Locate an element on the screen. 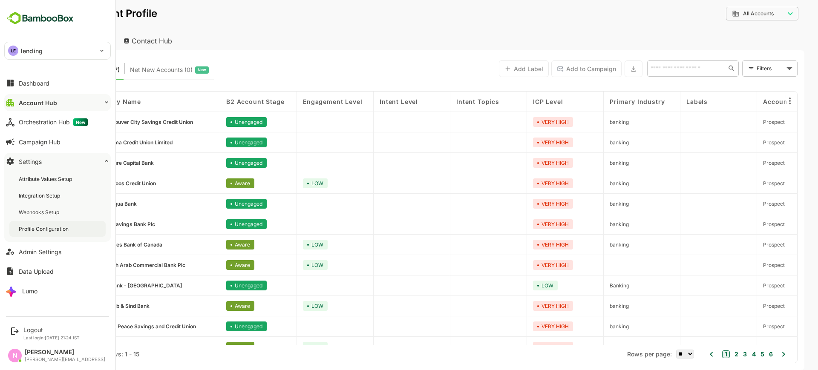 The width and height of the screenshot is (818, 370). span: Net New Accounts ( 0 ) is located at coordinates (131, 70).